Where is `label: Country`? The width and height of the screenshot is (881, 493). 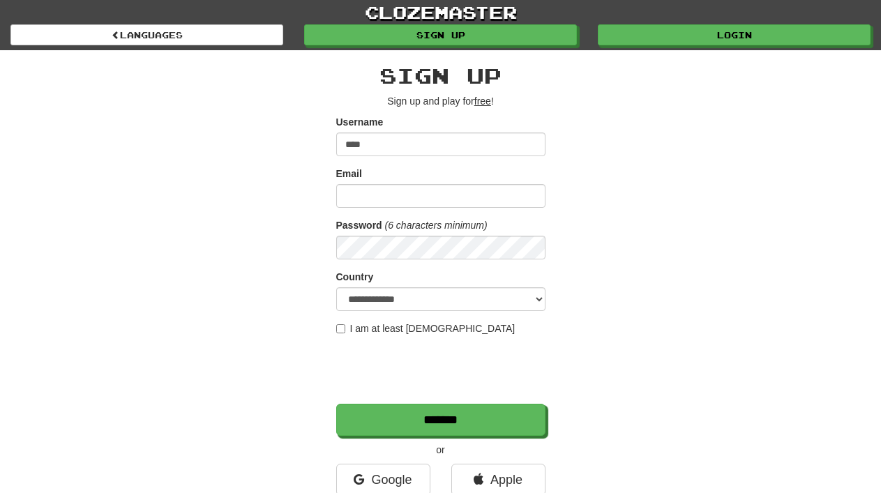 label: Country is located at coordinates (355, 277).